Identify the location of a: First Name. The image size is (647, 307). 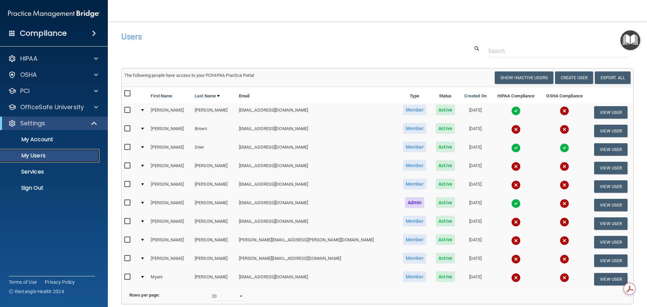
(161, 96).